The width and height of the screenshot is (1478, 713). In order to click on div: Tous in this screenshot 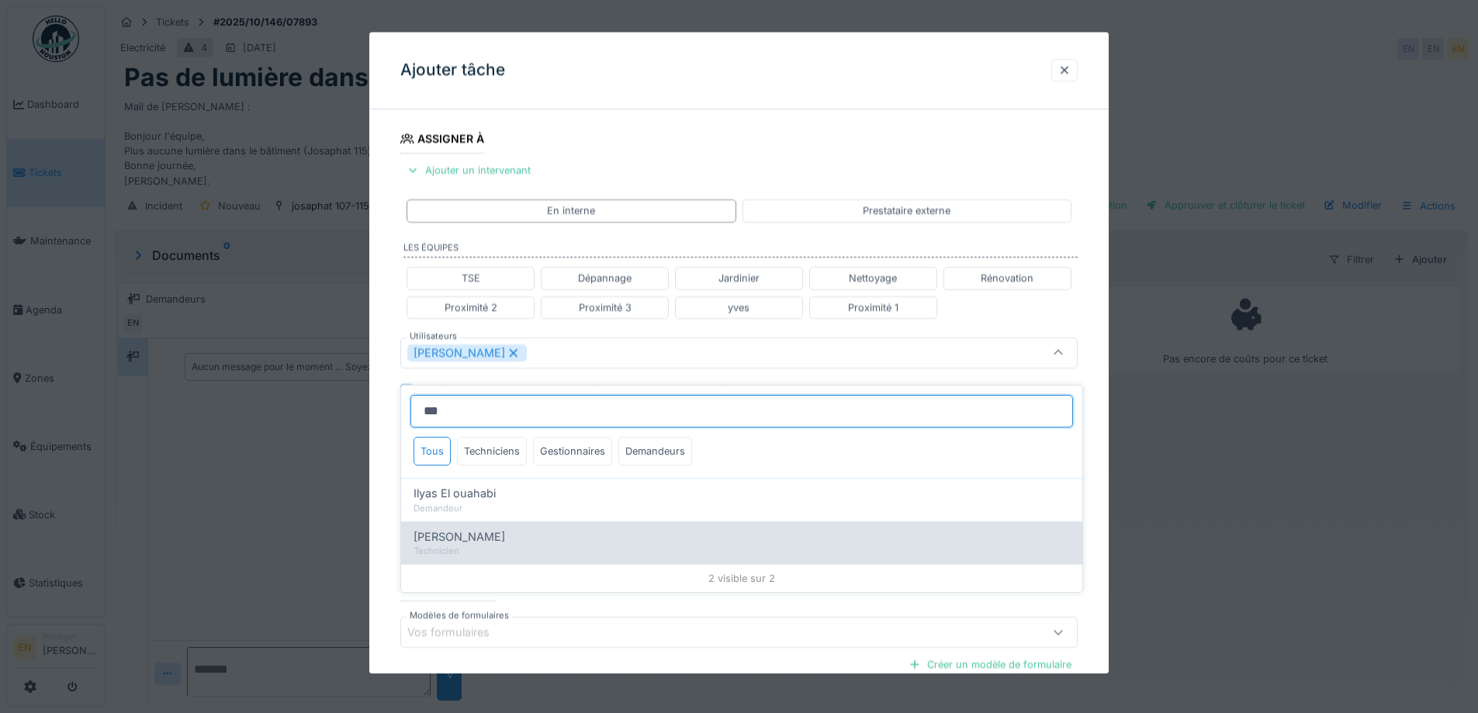, I will do `click(432, 451)`.